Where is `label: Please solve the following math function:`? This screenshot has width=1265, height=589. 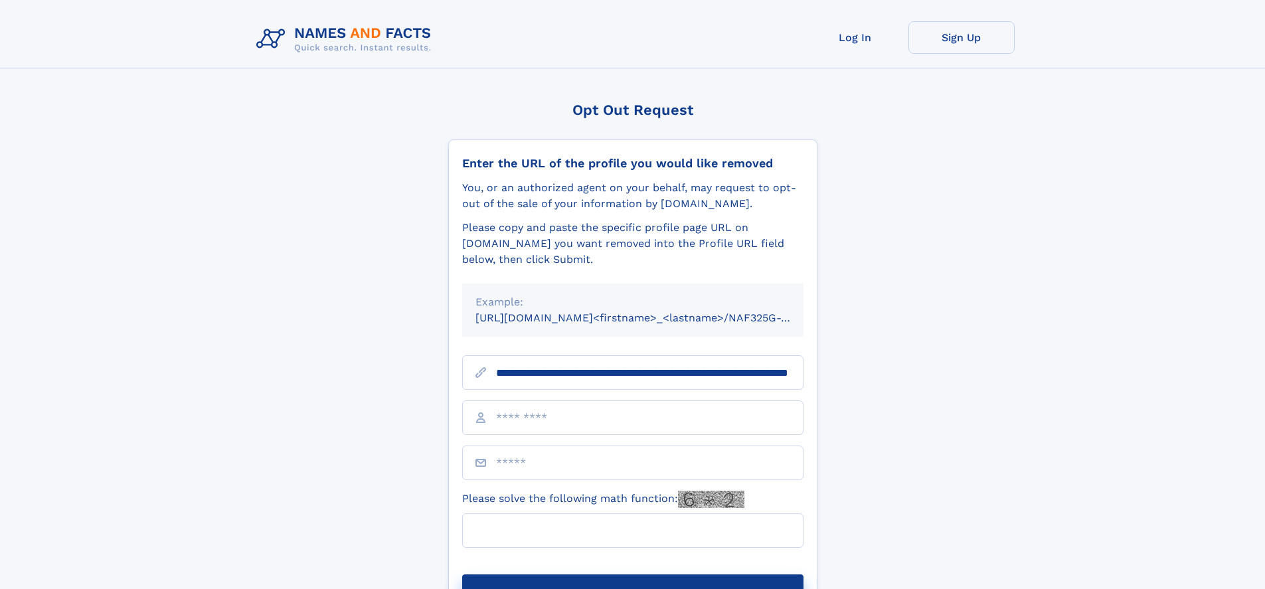
label: Please solve the following math function: is located at coordinates (603, 499).